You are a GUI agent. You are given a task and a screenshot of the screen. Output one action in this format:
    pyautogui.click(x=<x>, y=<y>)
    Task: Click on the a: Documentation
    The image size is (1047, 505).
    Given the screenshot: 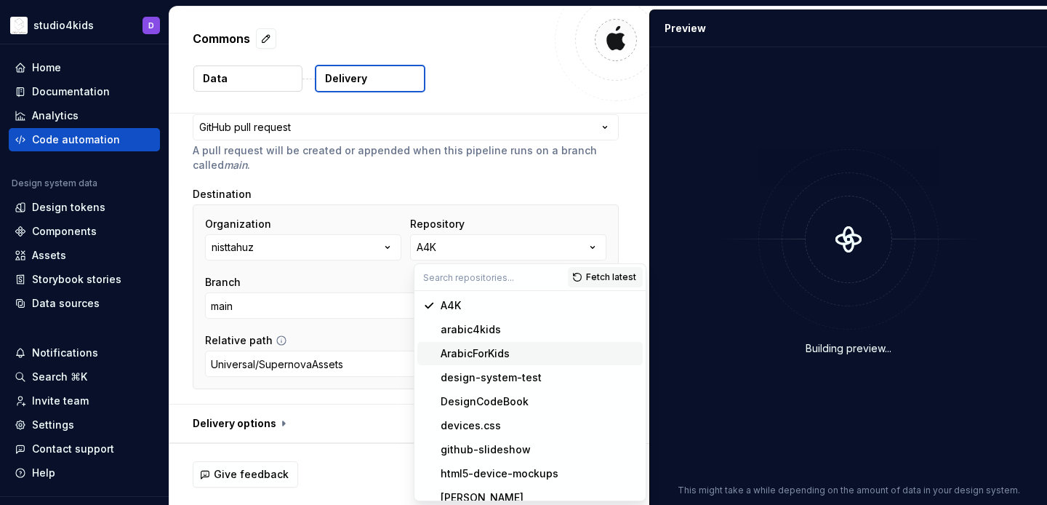 What is the action you would take?
    pyautogui.click(x=84, y=92)
    